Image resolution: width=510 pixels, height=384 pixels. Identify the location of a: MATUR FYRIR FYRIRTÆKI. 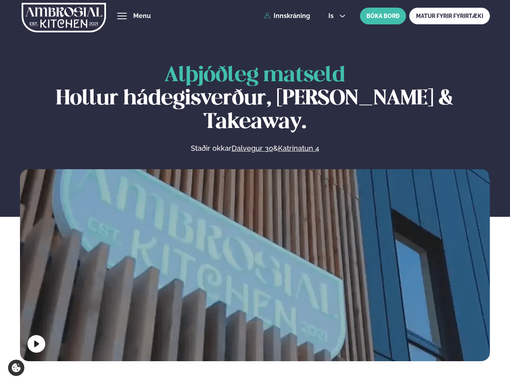
(449, 16).